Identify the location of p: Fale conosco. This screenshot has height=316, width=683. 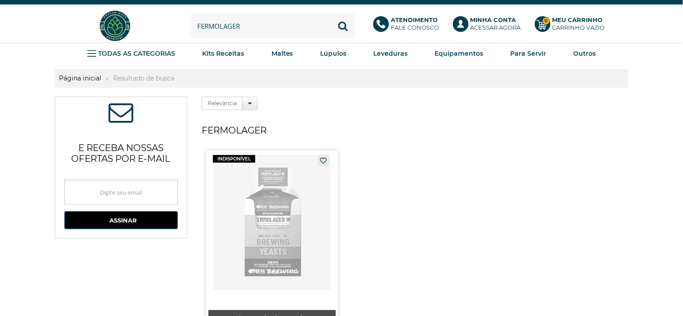
(415, 24).